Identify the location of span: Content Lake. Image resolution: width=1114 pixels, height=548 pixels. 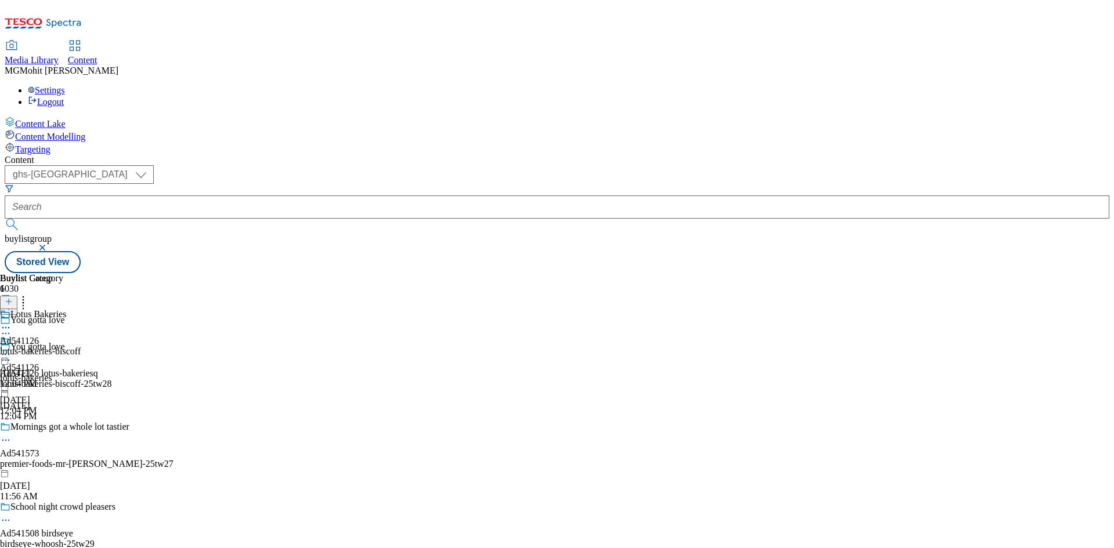
(40, 124).